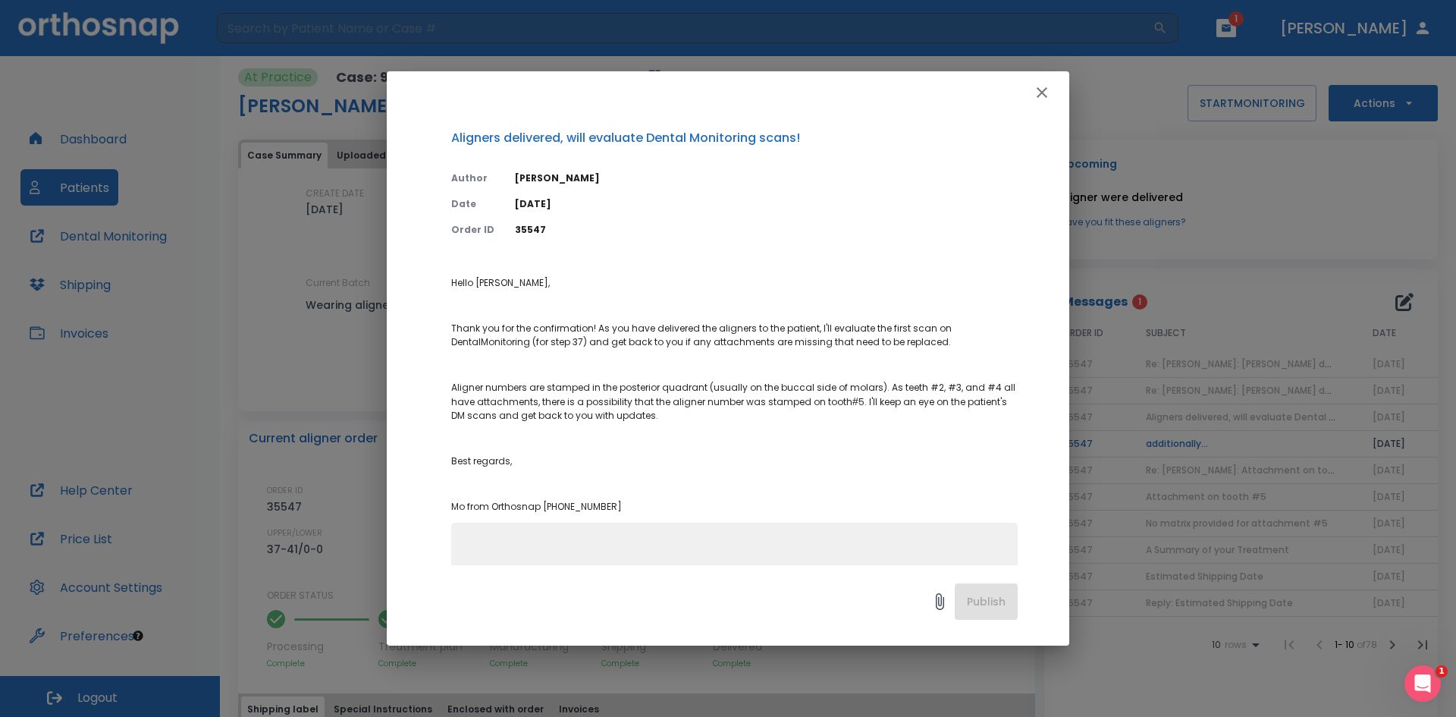 The image size is (1456, 717). Describe the element at coordinates (474, 178) in the screenshot. I see `p: Author` at that location.